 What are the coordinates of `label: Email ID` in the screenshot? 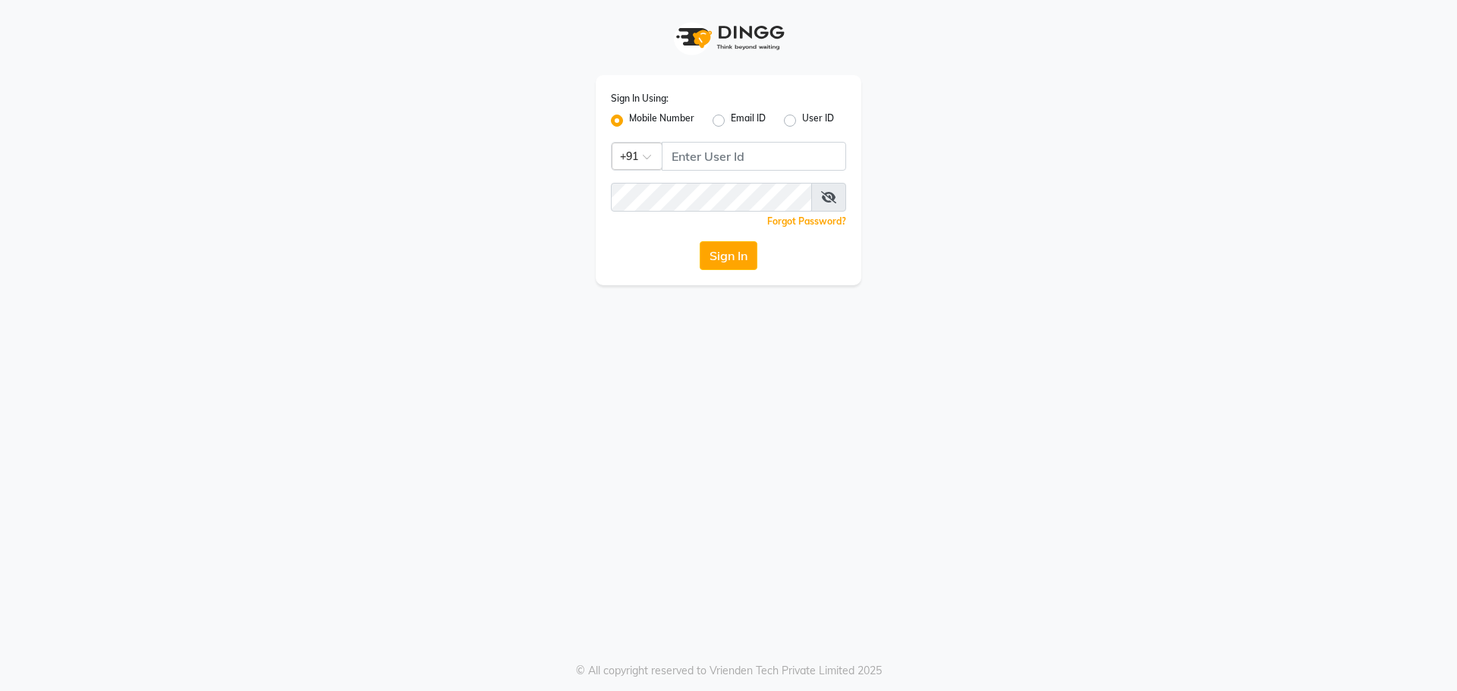 It's located at (748, 121).